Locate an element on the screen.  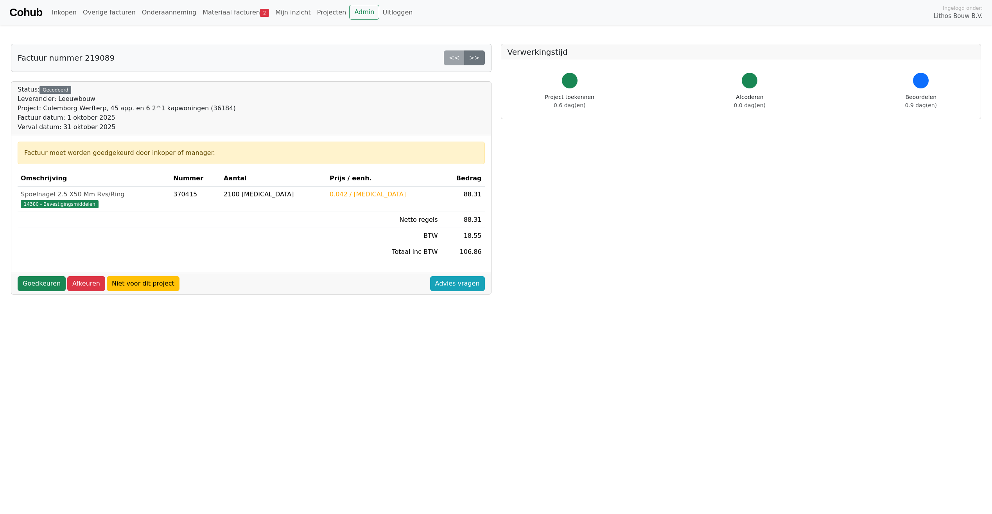
td: 370415 is located at coordinates (195, 199).